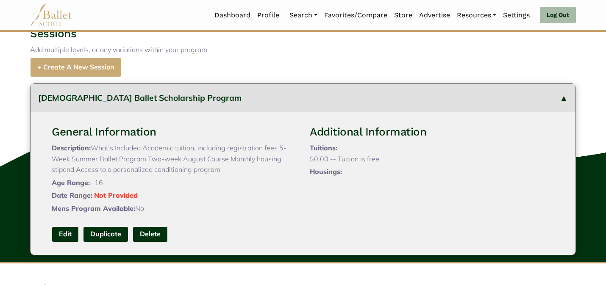 The height and width of the screenshot is (285, 606). What do you see at coordinates (174, 209) in the screenshot?
I see `p: No` at bounding box center [174, 209].